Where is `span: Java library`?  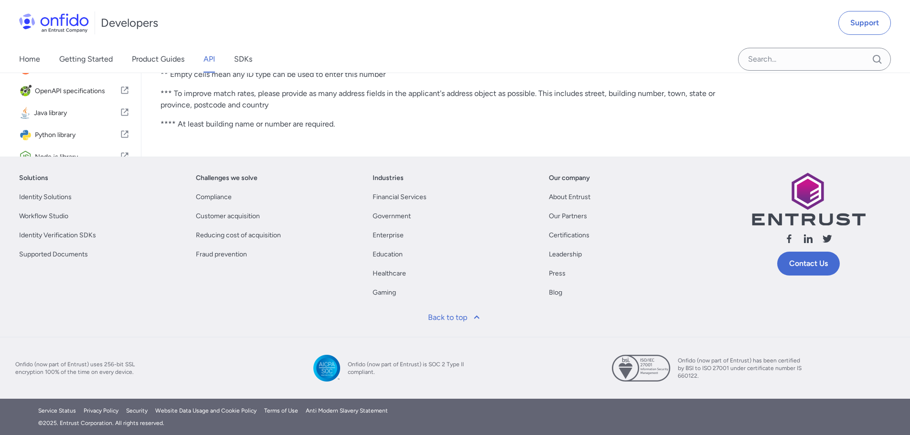 span: Java library is located at coordinates (77, 113).